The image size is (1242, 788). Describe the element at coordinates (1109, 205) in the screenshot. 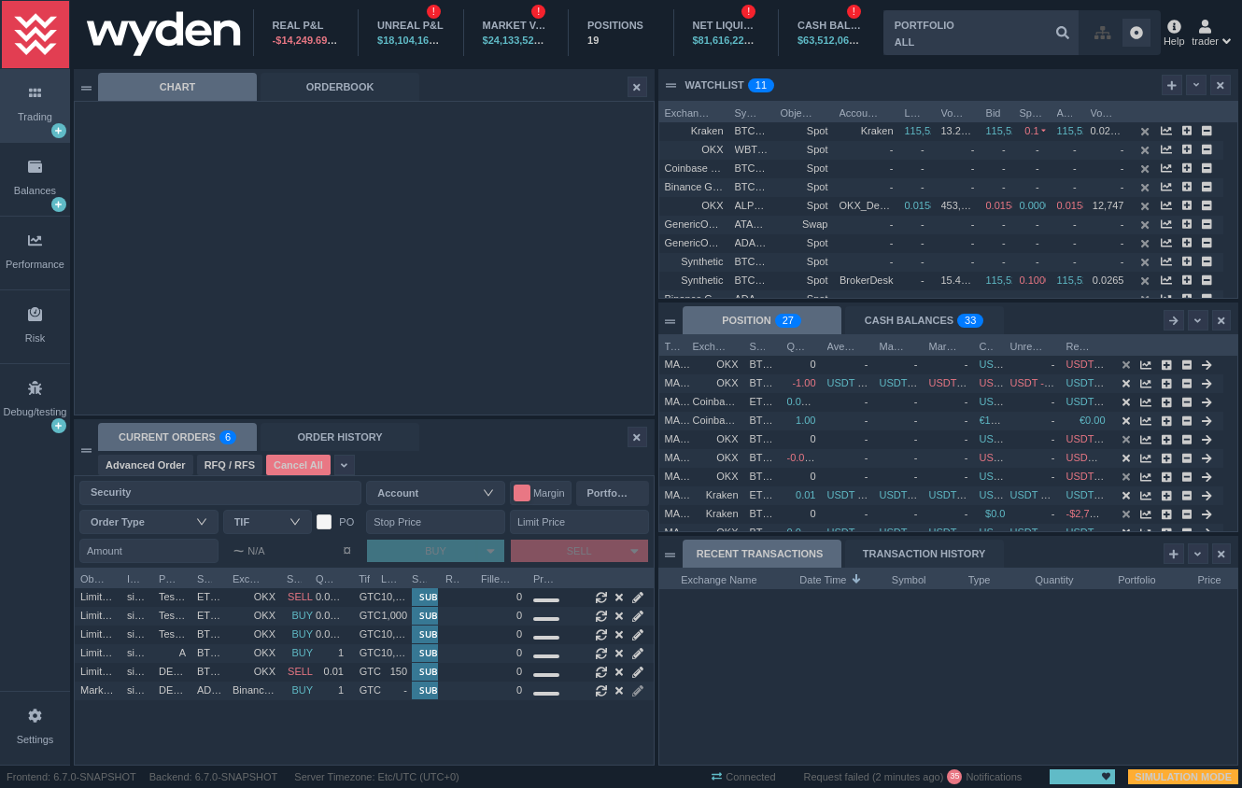

I see `span: 12,747` at that location.